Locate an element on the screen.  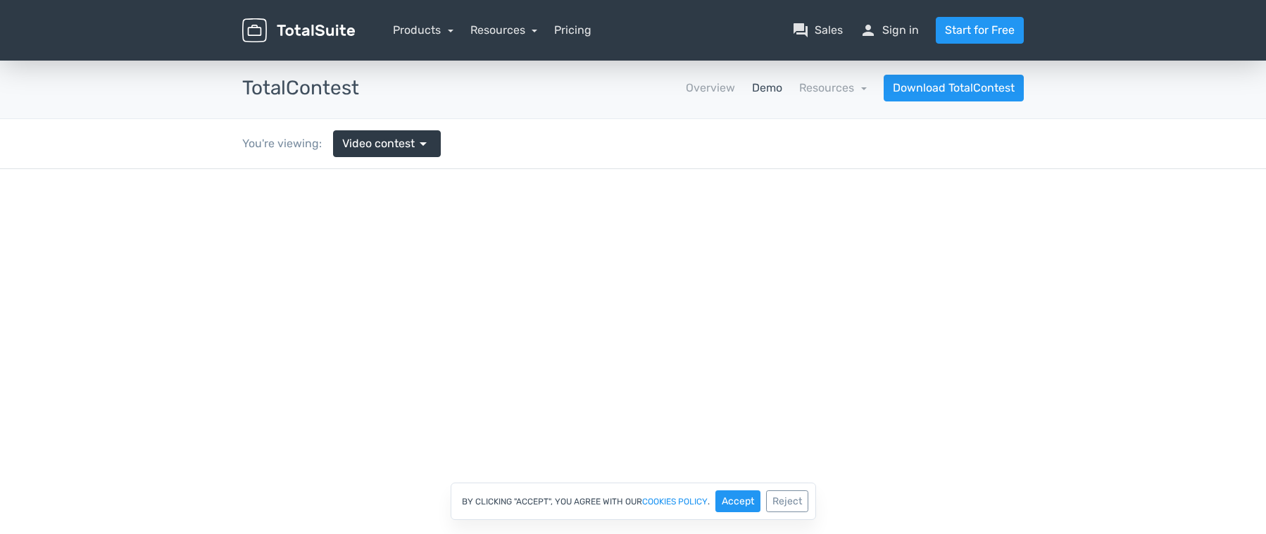
a: Start for Free is located at coordinates (979, 30).